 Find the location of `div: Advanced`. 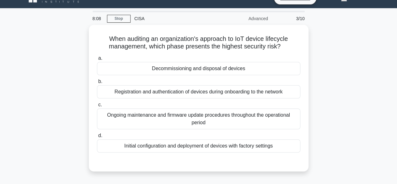

div: Advanced is located at coordinates (244, 19).